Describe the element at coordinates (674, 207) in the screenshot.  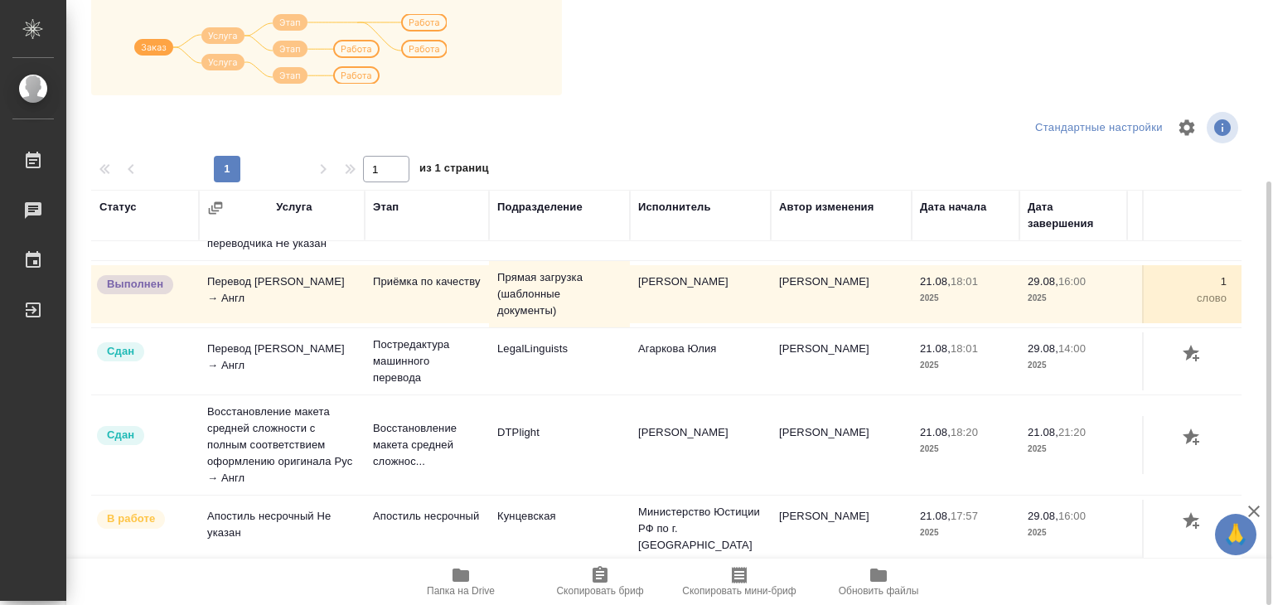
I see `div: Исполнитель` at that location.